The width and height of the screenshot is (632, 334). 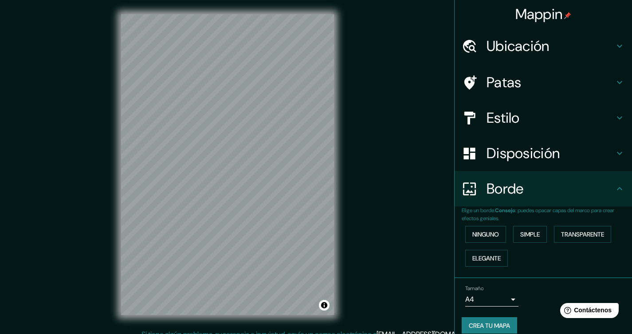 I want to click on font: Ninguno, so click(x=485, y=235).